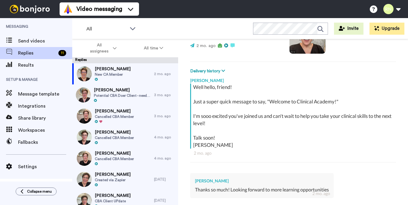  Describe the element at coordinates (37, 53) in the screenshot. I see `span: Replies` at that location.